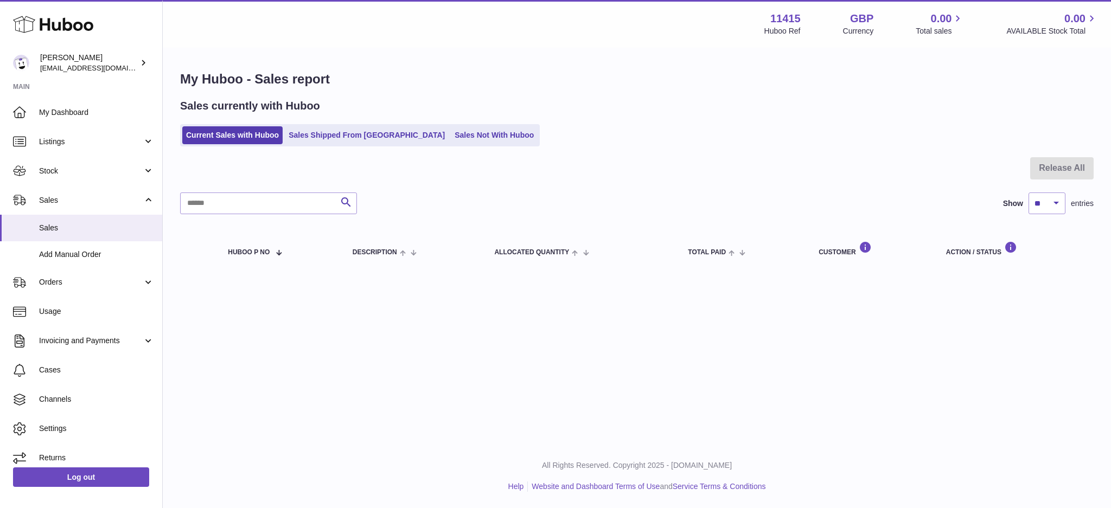 This screenshot has width=1111, height=508. What do you see at coordinates (91, 341) in the screenshot?
I see `span: Invoicing and Payments` at bounding box center [91, 341].